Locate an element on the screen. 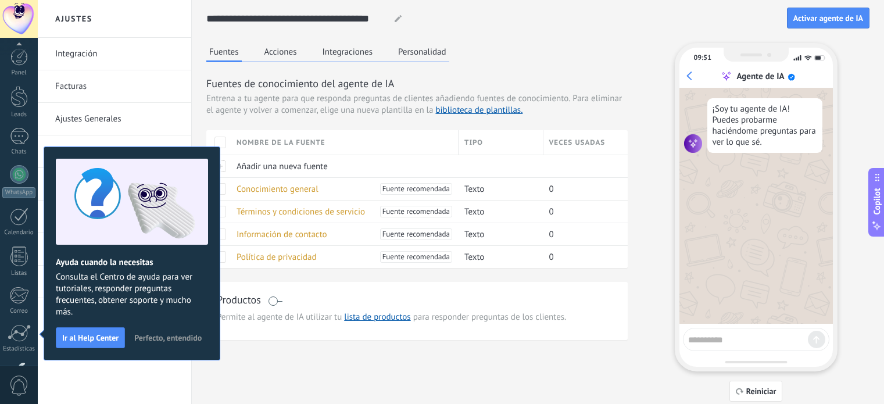  h2: Ayuda cuando la necesitas is located at coordinates (132, 262).